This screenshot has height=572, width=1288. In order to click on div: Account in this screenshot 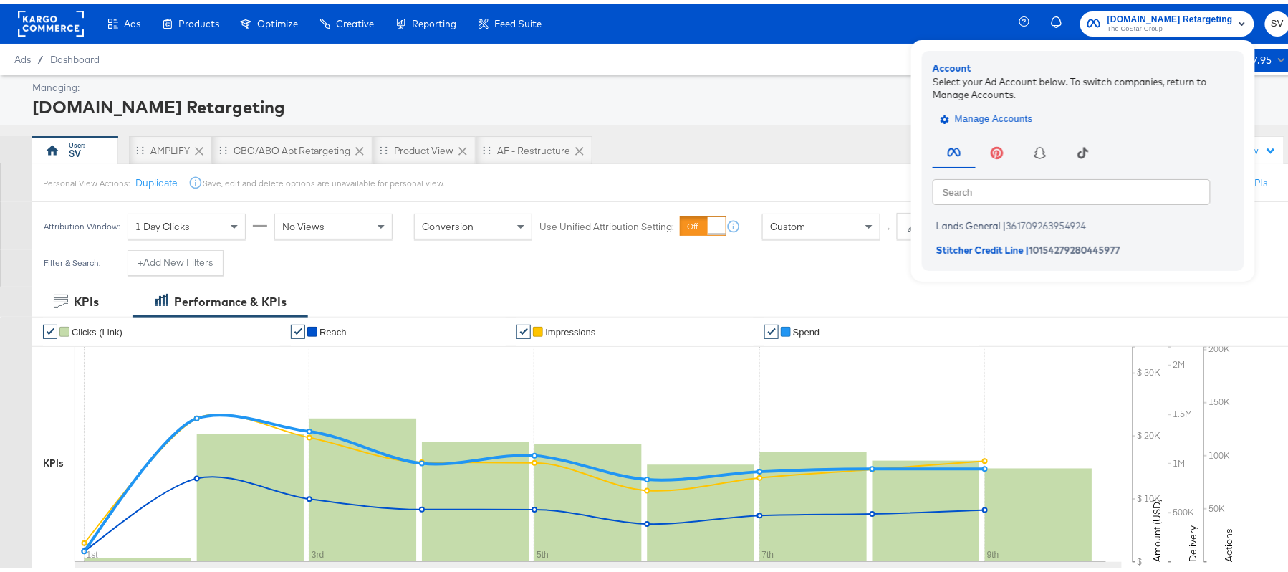, I will do `click(1083, 64)`.